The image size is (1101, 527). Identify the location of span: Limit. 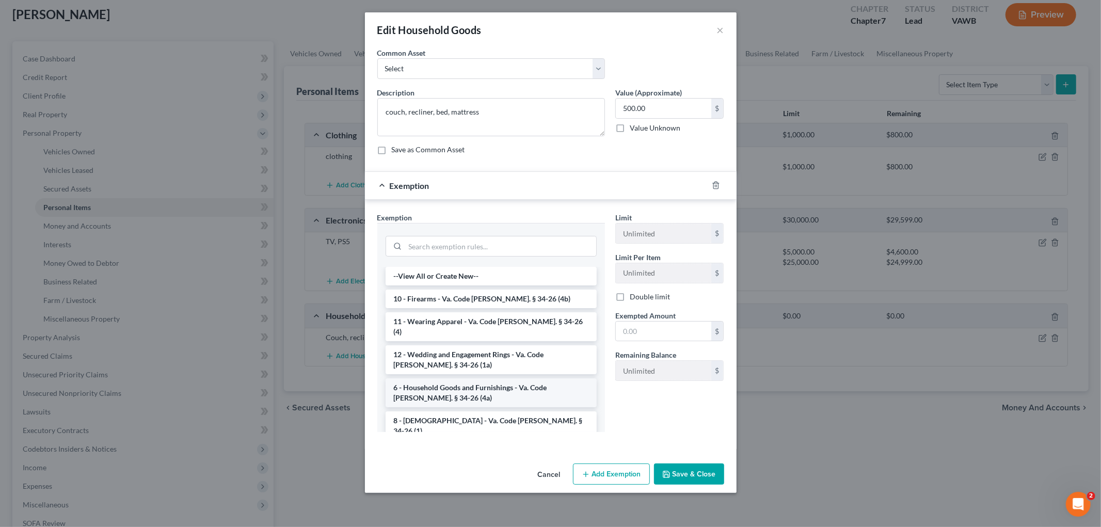
(624, 217).